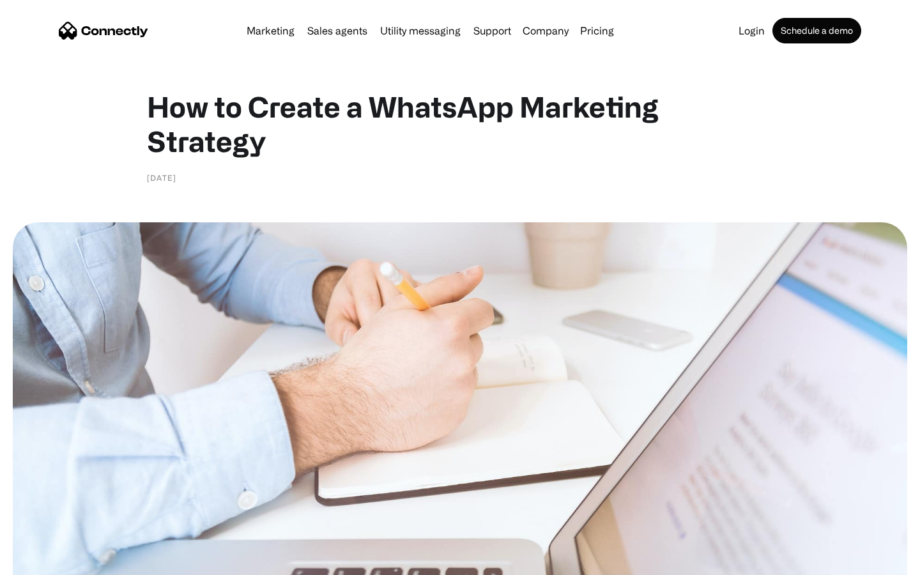 The image size is (920, 575). What do you see at coordinates (45, 561) in the screenshot?
I see `aside: Language selected: English` at bounding box center [45, 561].